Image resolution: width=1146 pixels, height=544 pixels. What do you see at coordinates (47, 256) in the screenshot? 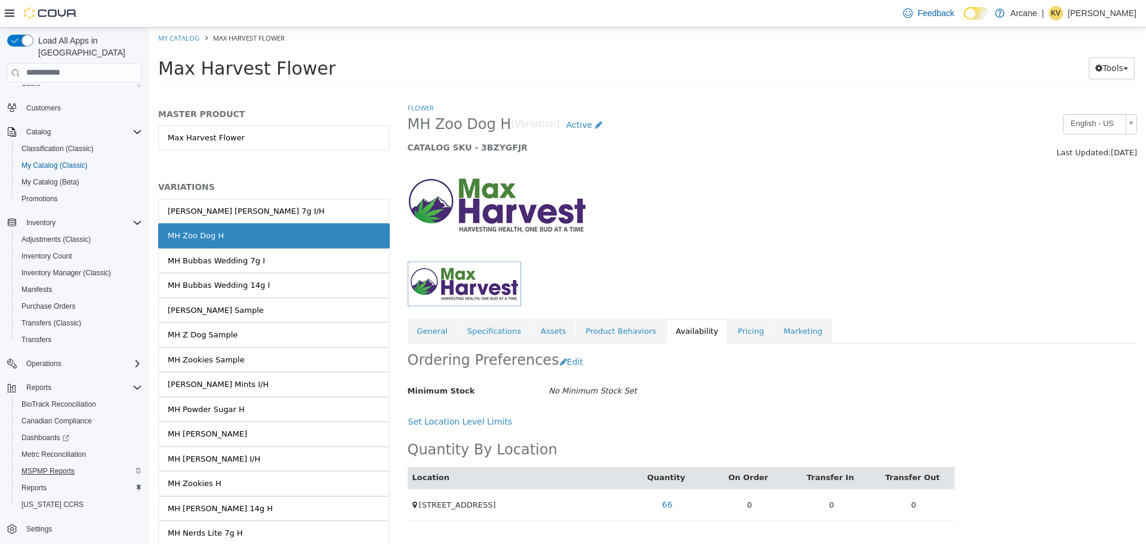
I see `a: Inventory Count` at bounding box center [47, 256].